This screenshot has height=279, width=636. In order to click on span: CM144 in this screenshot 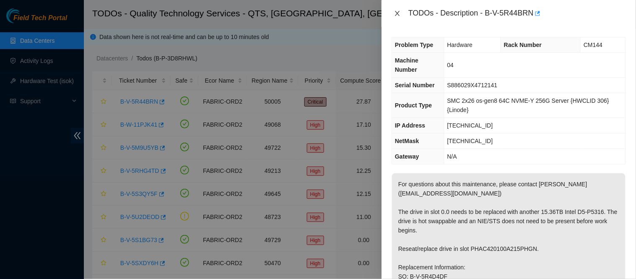, I will do `click(593, 45)`.